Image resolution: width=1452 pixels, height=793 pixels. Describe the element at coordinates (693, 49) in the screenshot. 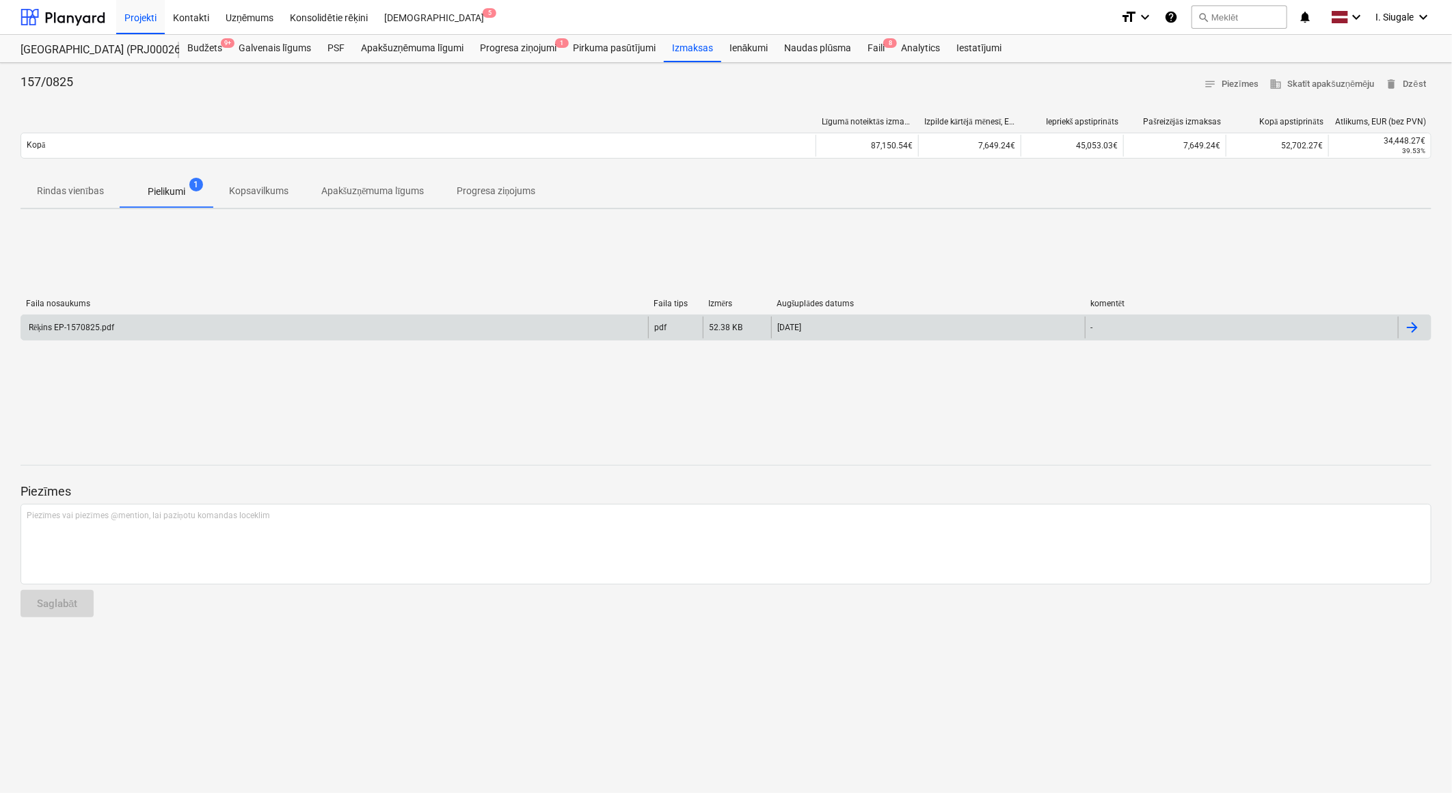

I see `div: Izmaksas` at that location.